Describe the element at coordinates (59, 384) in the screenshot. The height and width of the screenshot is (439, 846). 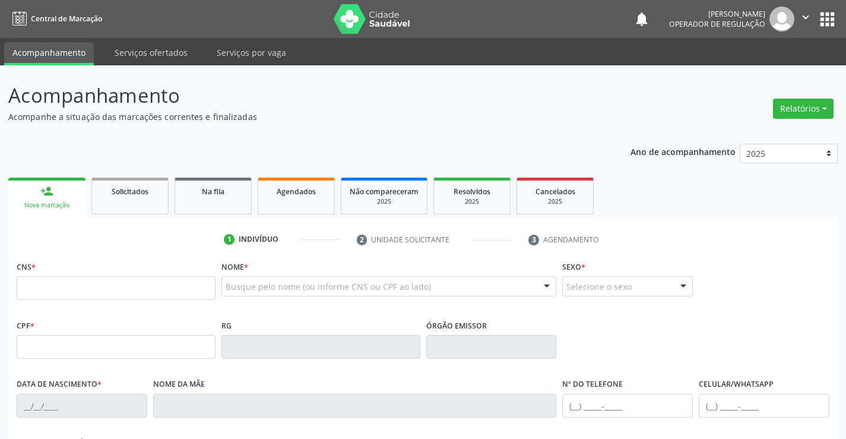
I see `label: Data de nascimento` at that location.